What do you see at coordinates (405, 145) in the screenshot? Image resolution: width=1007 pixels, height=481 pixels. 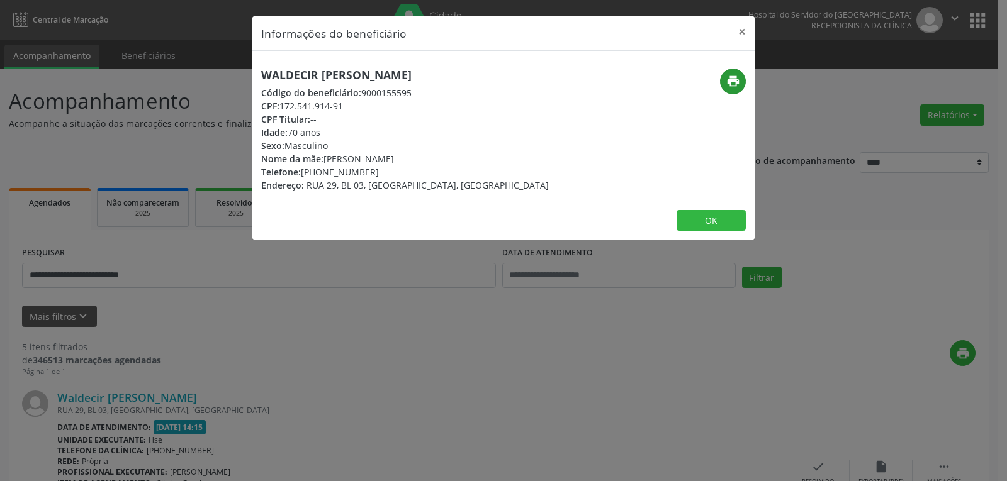 I see `div: Masculino` at bounding box center [405, 145].